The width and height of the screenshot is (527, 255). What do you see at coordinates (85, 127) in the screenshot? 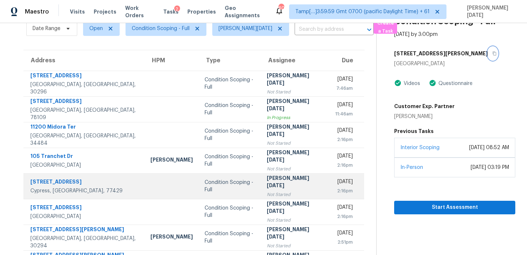
I see `div: 11200 Midora Ter` at bounding box center [85, 127].